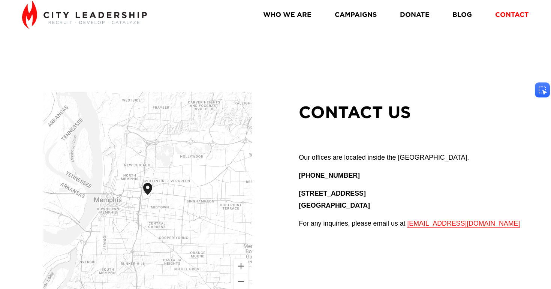 Image resolution: width=551 pixels, height=289 pixels. What do you see at coordinates (241, 266) in the screenshot?
I see `button: Zoom in` at bounding box center [241, 266].